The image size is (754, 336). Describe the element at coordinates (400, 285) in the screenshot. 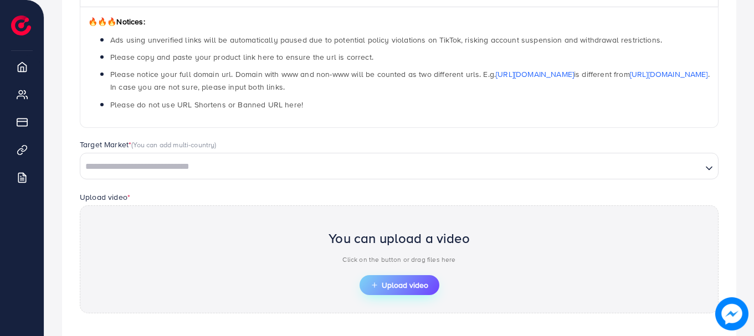

I see `button: Upload video` at that location.